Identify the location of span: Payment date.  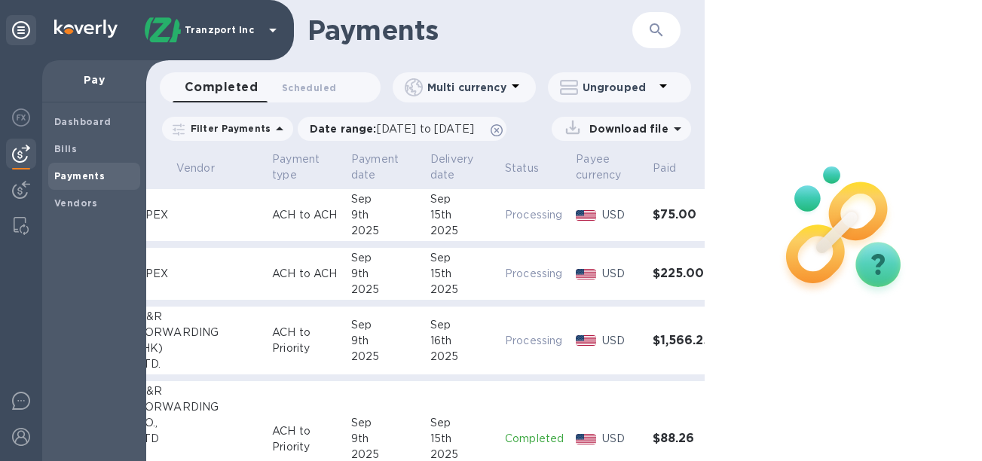
(385, 167).